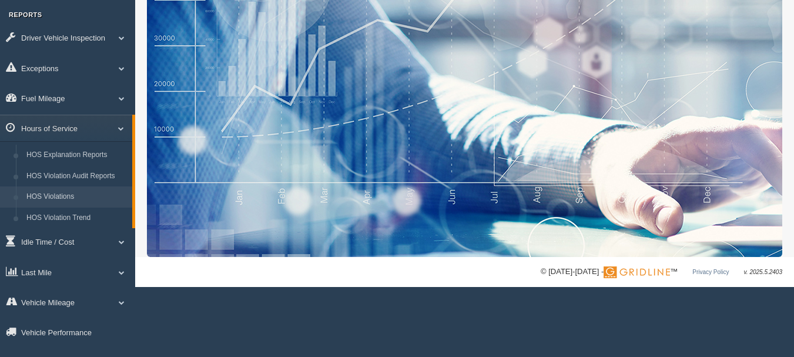  I want to click on img: Gridline, so click(637, 272).